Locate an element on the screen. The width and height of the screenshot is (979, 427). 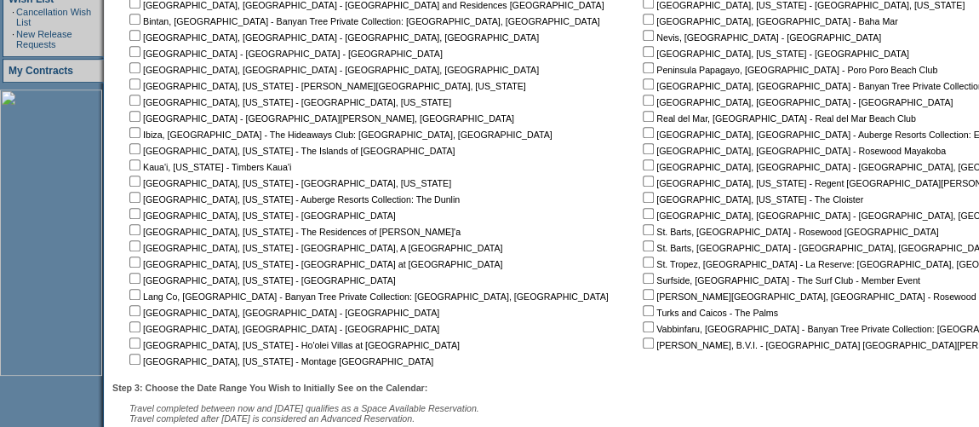
b: Step 3: Choose the Date Range You Wish to Initially See on the Calendar: is located at coordinates (270, 387).